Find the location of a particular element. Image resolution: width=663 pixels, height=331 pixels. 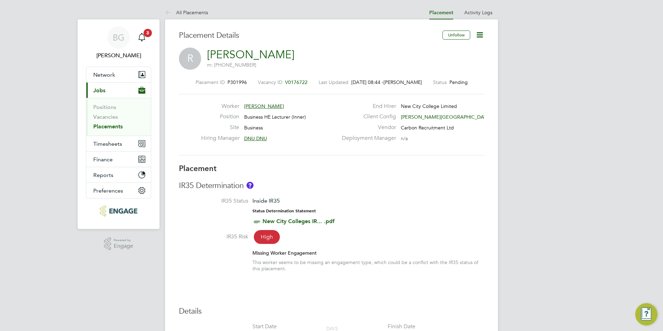

b: Placement is located at coordinates (198, 168).